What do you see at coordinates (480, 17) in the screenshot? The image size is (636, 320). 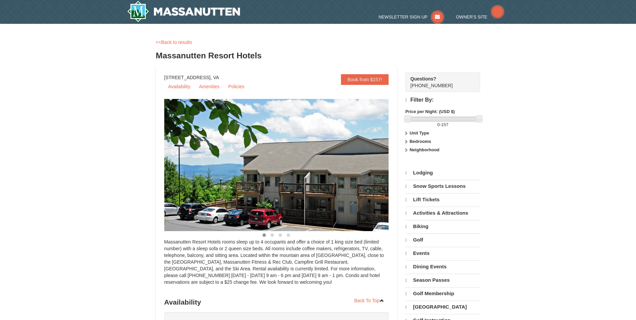 I see `a: Owner's Site` at bounding box center [480, 17].